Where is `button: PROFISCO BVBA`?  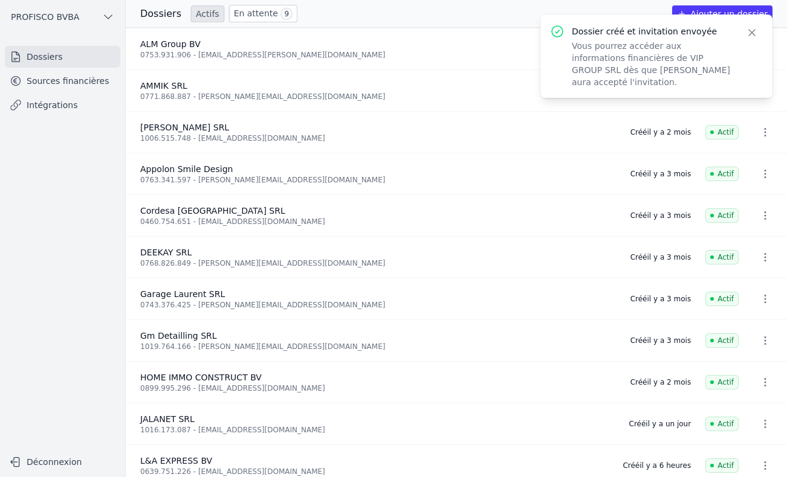
button: PROFISCO BVBA is located at coordinates (62, 17).